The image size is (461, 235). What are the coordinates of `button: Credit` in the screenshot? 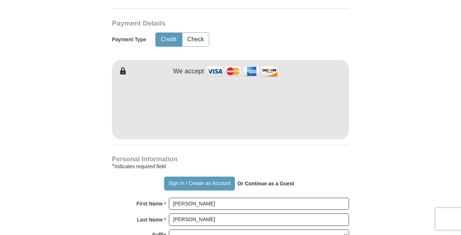 It's located at (168, 39).